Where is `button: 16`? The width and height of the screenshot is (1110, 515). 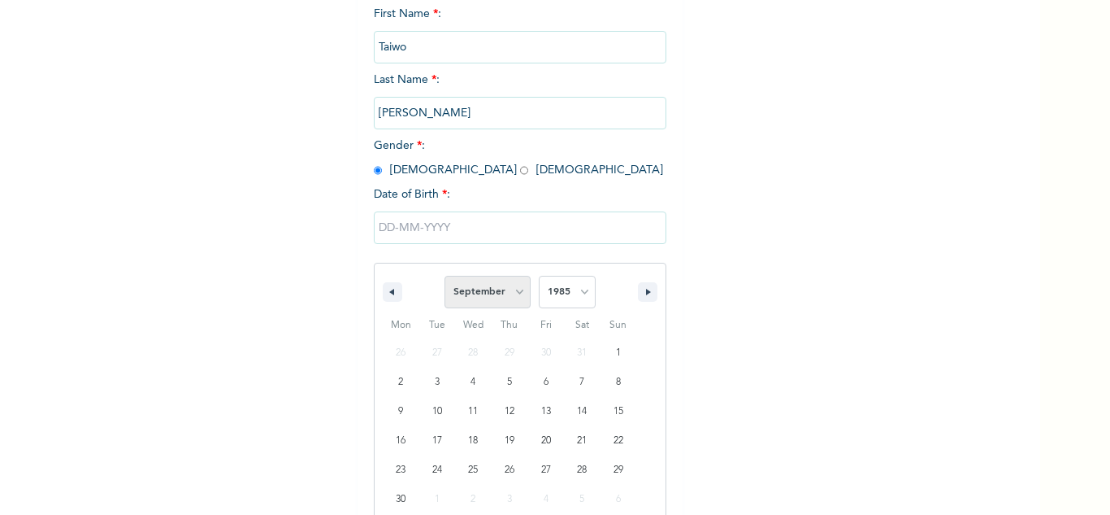 button: 16 is located at coordinates (401, 441).